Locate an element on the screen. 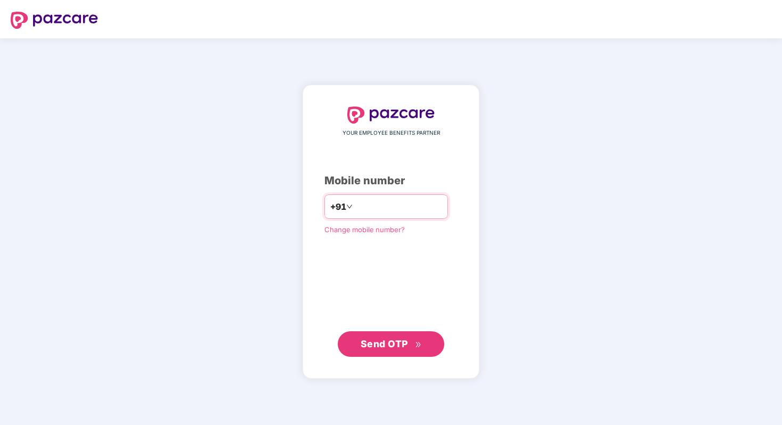 Image resolution: width=782 pixels, height=425 pixels. a: Change mobile number? is located at coordinates (364, 229).